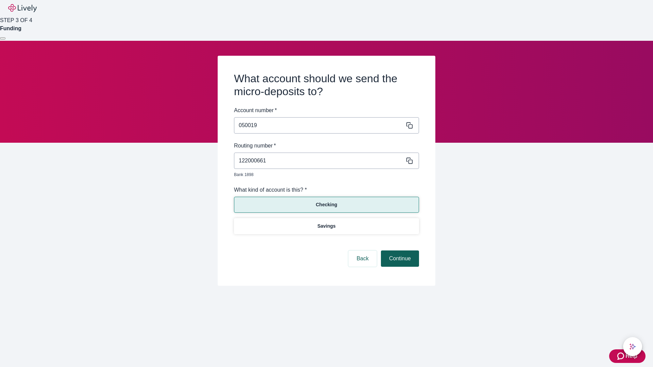 The width and height of the screenshot is (653, 367). Describe the element at coordinates (255, 111) in the screenshot. I see `label: Account number` at that location.